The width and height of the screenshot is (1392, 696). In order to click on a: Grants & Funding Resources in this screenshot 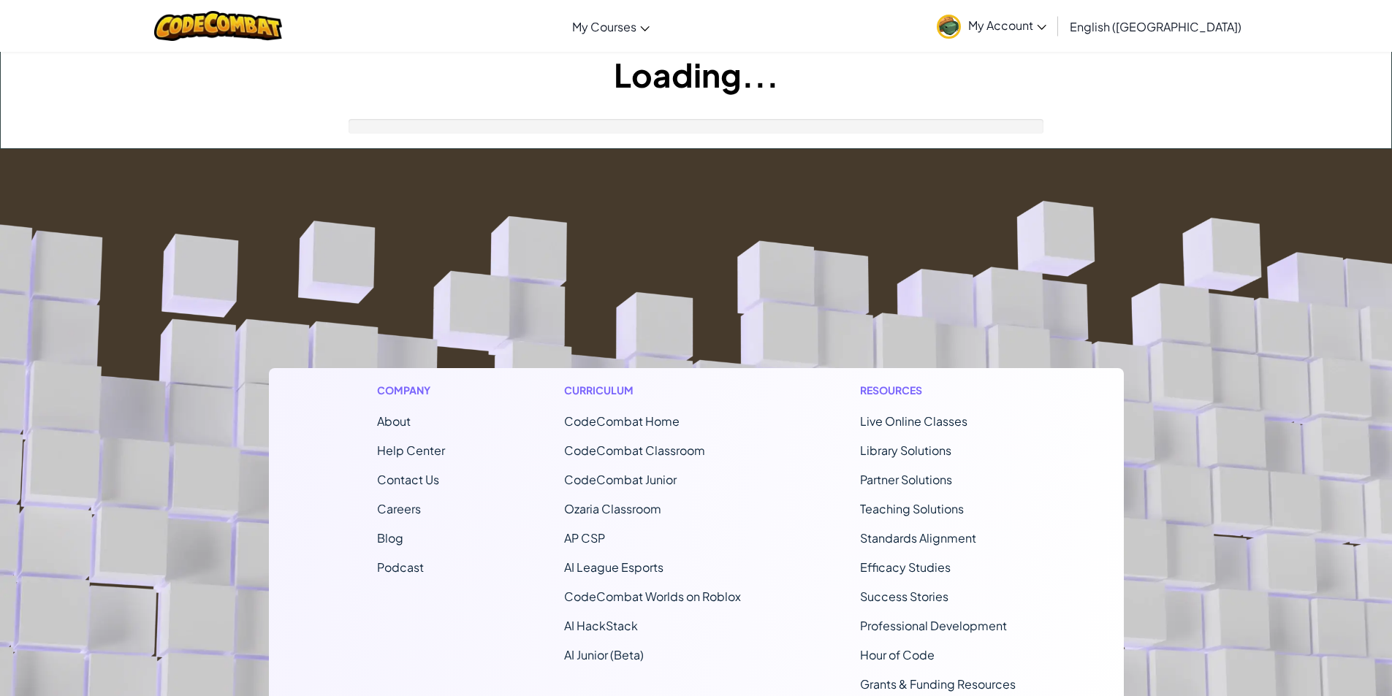, I will do `click(937, 684)`.